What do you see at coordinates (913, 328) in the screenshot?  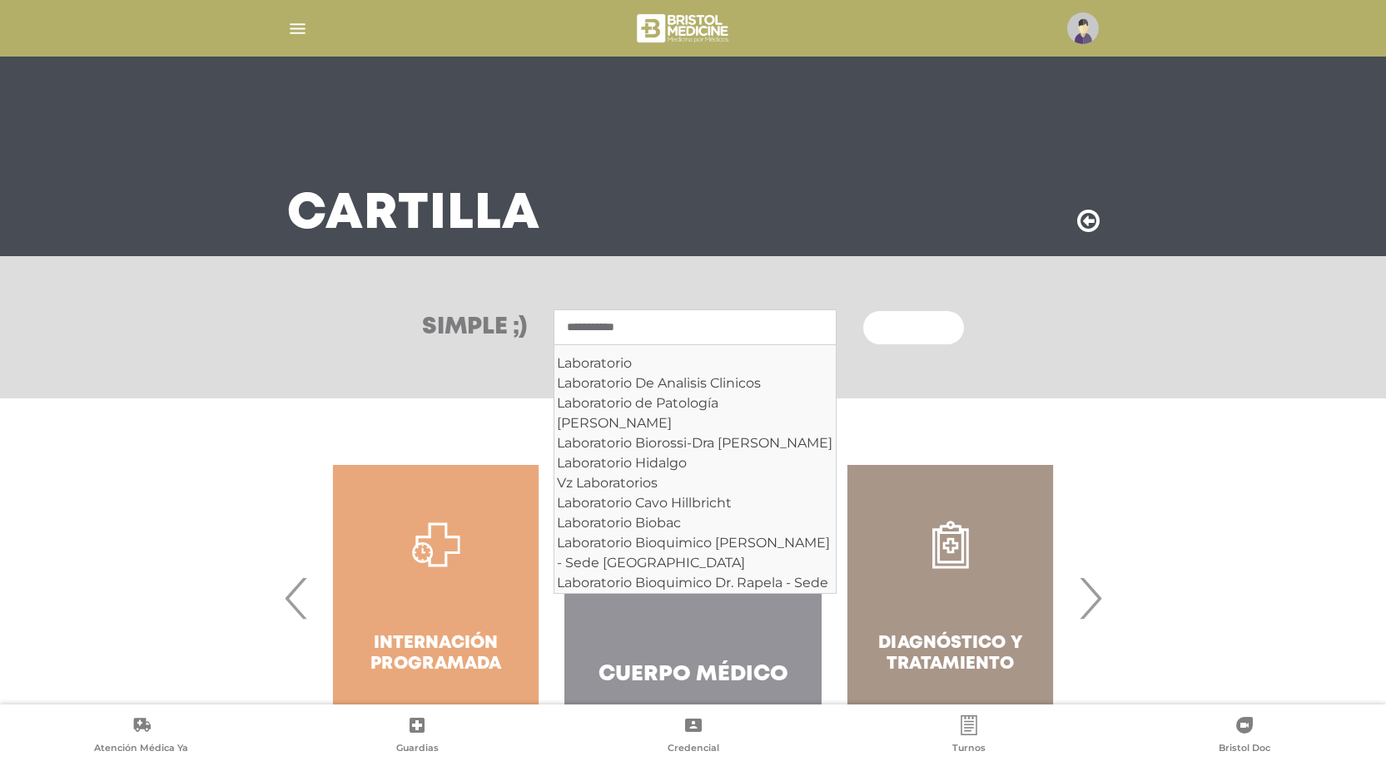 I see `button: Buscar` at bounding box center [913, 328].